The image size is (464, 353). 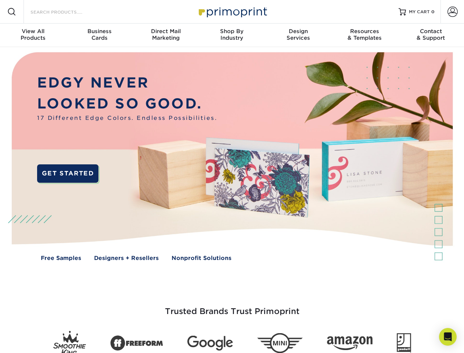 I want to click on img: Primoprint, so click(x=232, y=11).